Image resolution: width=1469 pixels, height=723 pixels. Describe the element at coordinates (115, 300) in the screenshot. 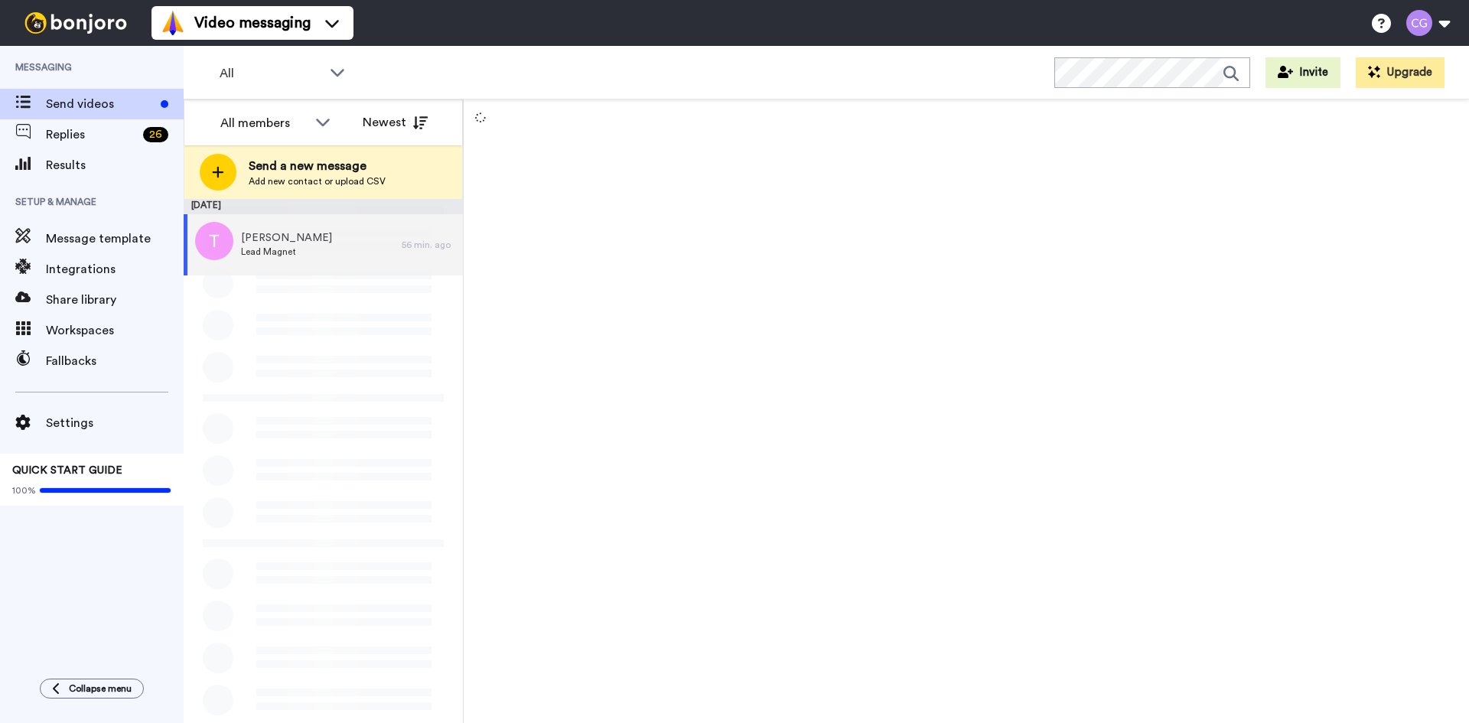

I see `span: Share library` at that location.